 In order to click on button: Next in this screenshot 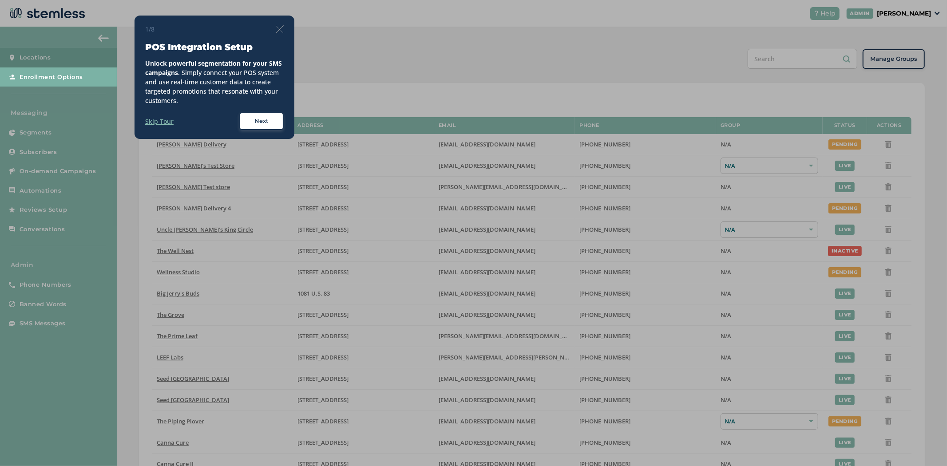, I will do `click(261, 121)`.